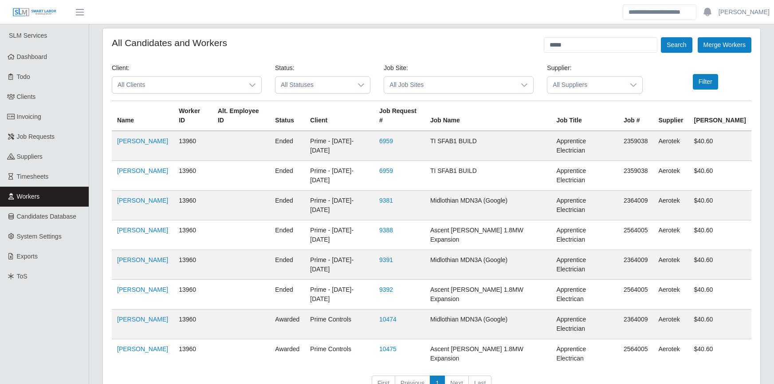 The image size is (774, 384). What do you see at coordinates (39, 236) in the screenshot?
I see `span: System Settings` at bounding box center [39, 236].